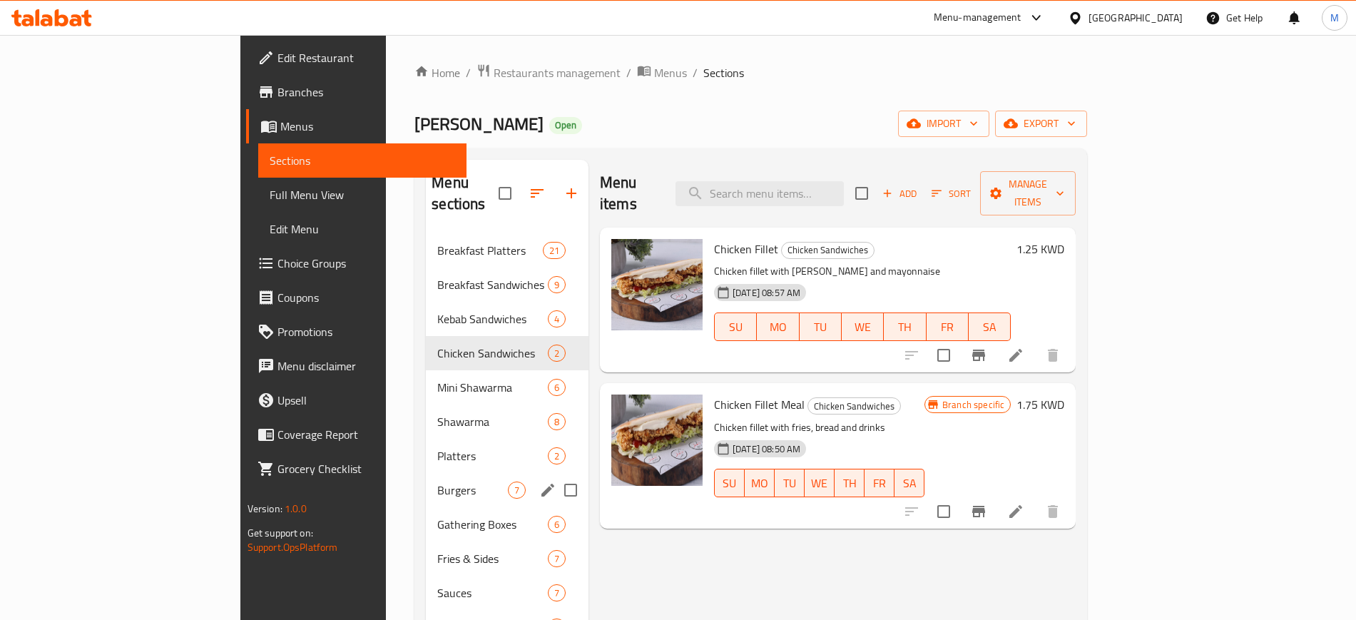  I want to click on span: Open, so click(566, 125).